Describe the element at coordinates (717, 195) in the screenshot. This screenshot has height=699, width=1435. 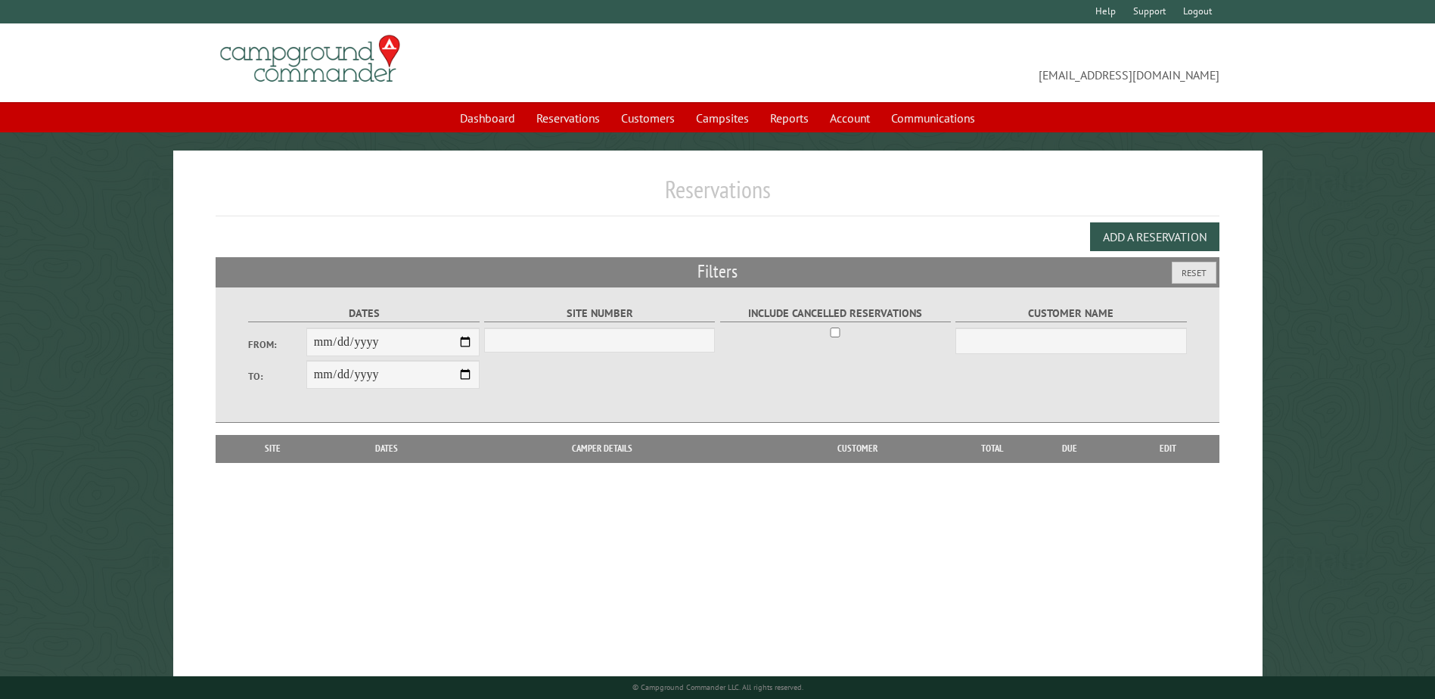
I see `h1: Reservations` at that location.